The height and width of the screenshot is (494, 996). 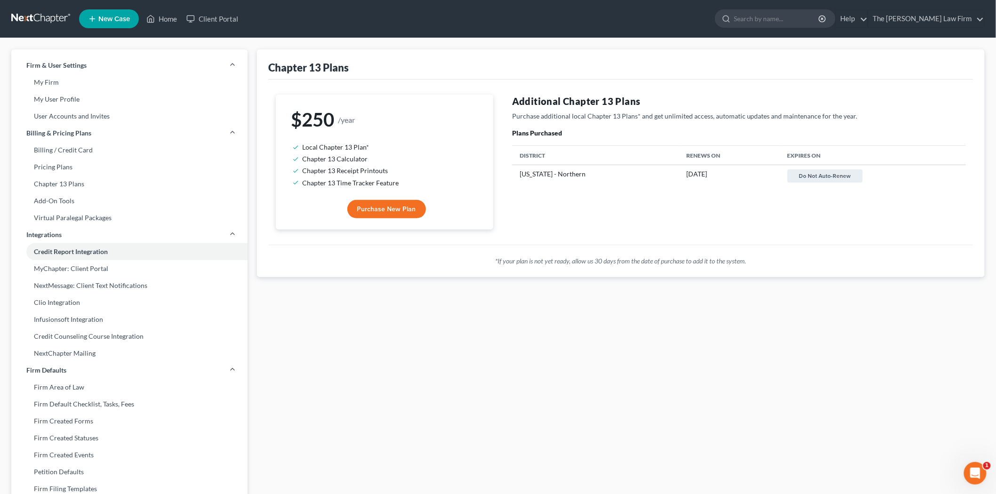 I want to click on span: New Case, so click(x=114, y=19).